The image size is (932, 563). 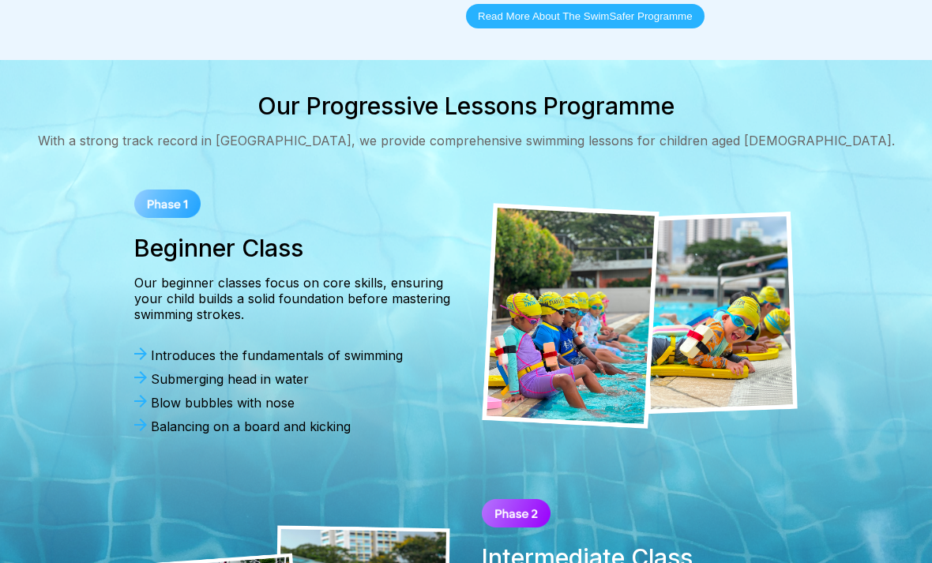 I want to click on img: Phase 2, so click(x=516, y=513).